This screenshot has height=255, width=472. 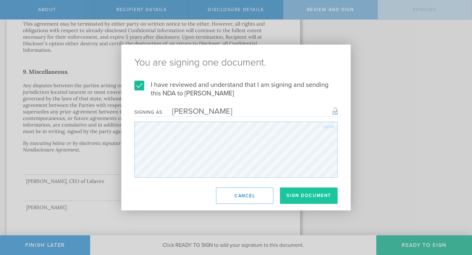 What do you see at coordinates (245, 196) in the screenshot?
I see `button: Cancel` at bounding box center [245, 196].